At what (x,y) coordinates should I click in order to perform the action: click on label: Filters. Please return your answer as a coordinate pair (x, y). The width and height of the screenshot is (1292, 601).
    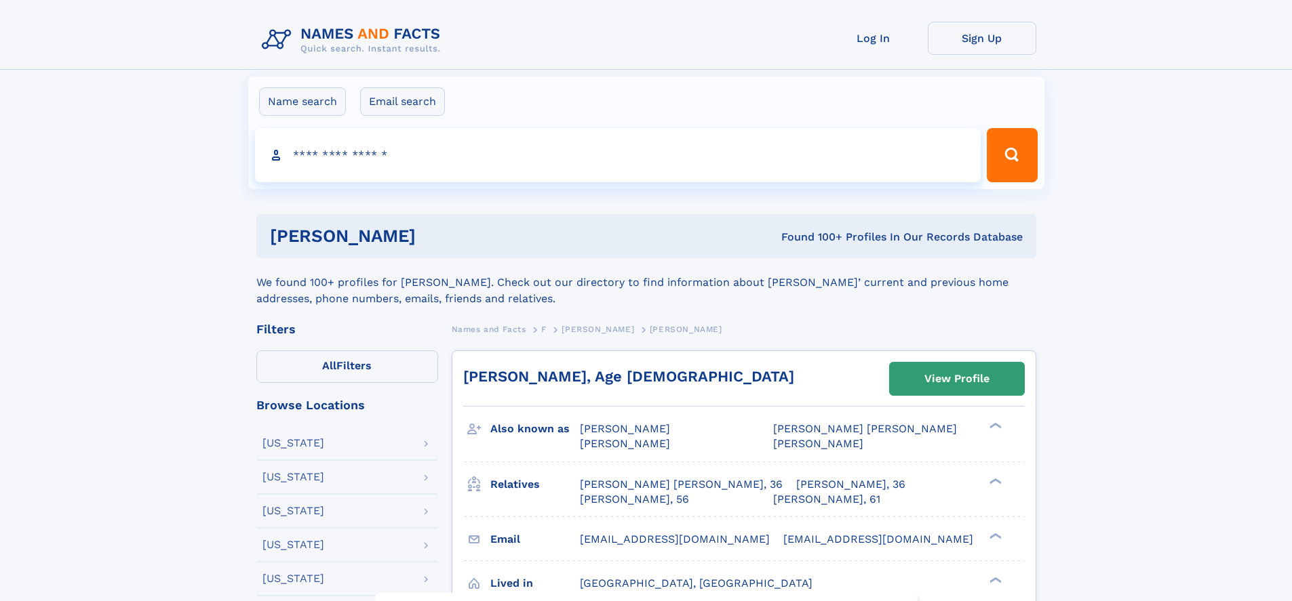
    Looking at the image, I should click on (347, 367).